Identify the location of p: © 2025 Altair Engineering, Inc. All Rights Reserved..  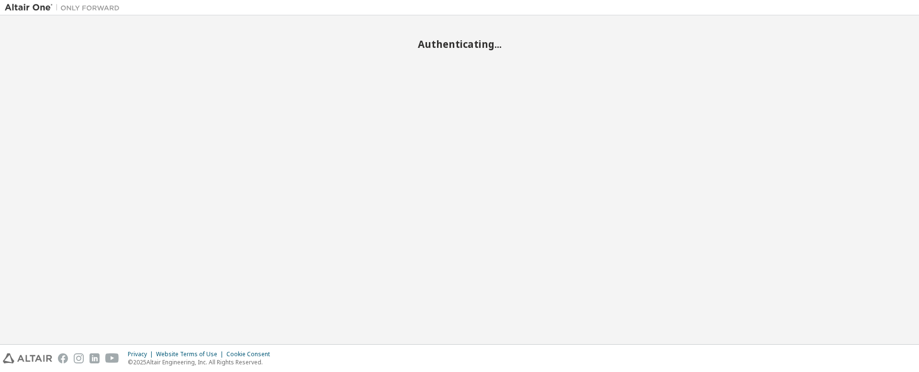
(201, 362).